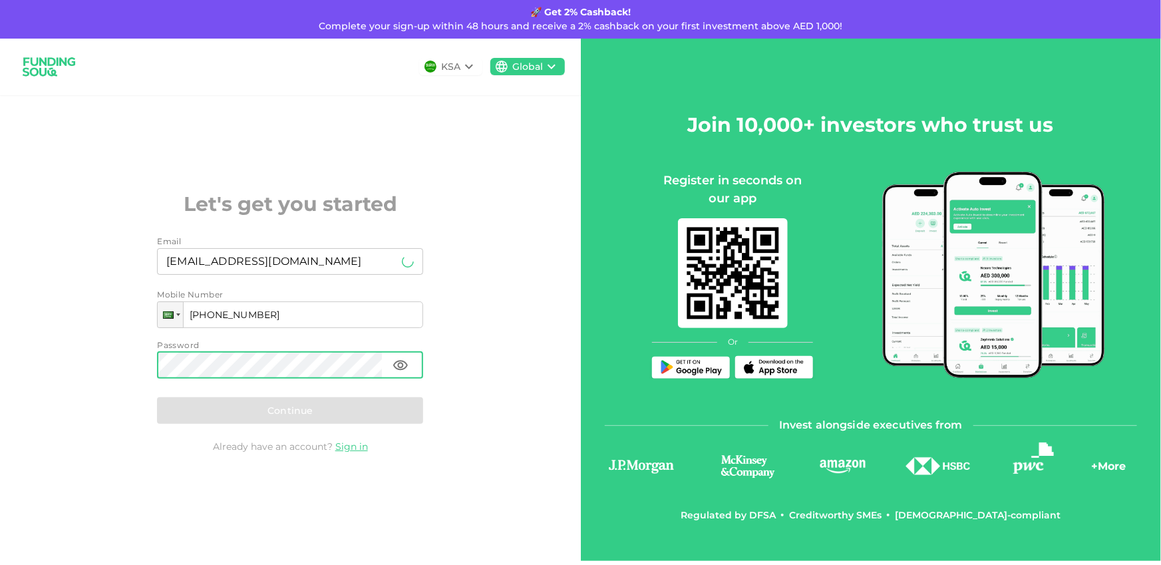  What do you see at coordinates (290, 447) in the screenshot?
I see `div: Already have an account?` at bounding box center [290, 447].